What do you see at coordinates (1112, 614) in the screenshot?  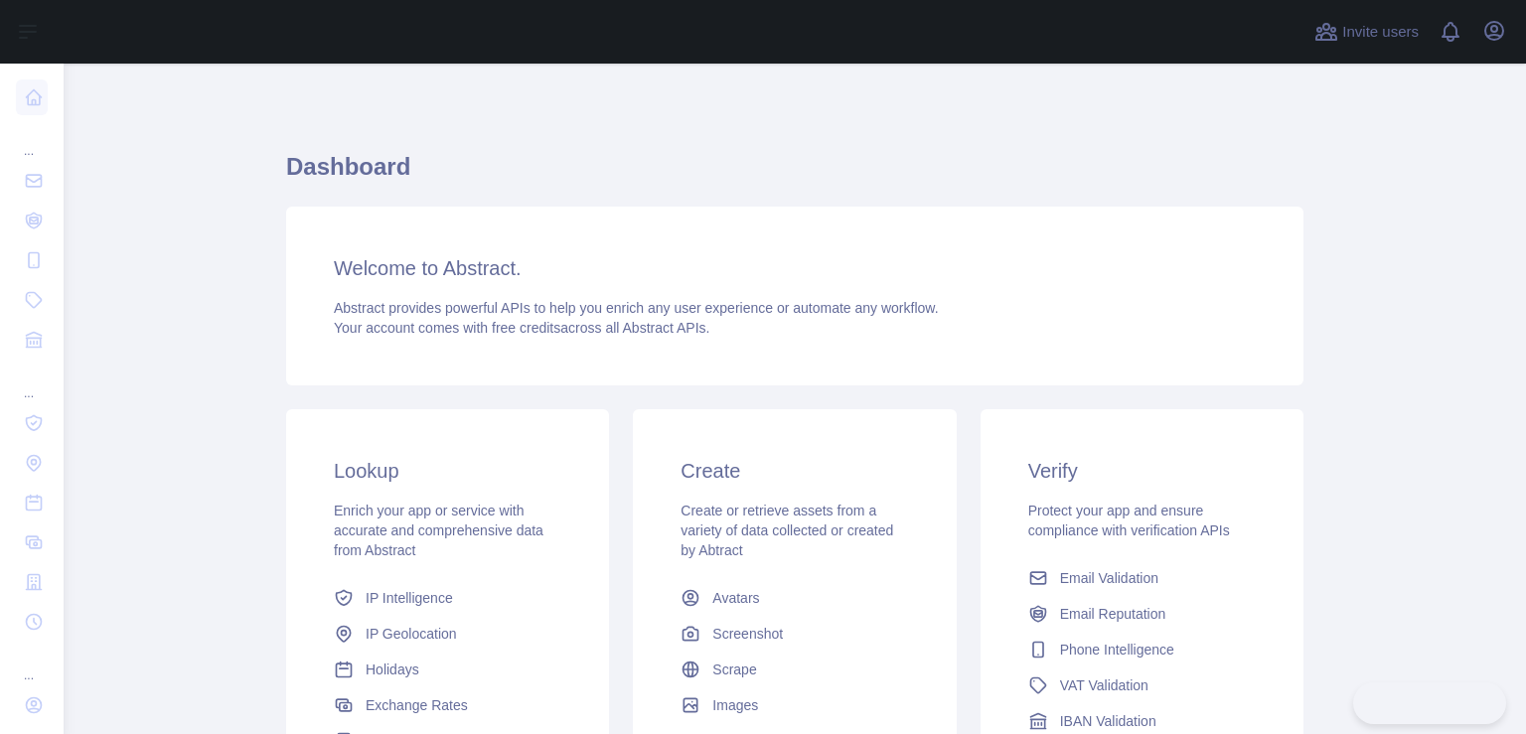 I see `span: Email Reputation` at bounding box center [1112, 614].